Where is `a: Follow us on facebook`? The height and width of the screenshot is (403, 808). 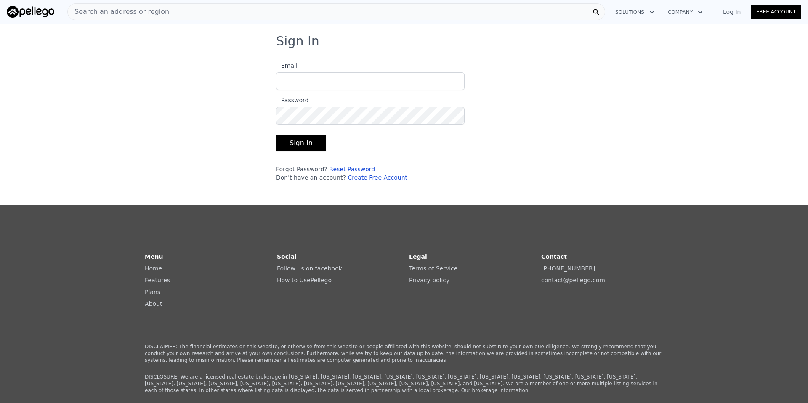
a: Follow us on facebook is located at coordinates (309, 268).